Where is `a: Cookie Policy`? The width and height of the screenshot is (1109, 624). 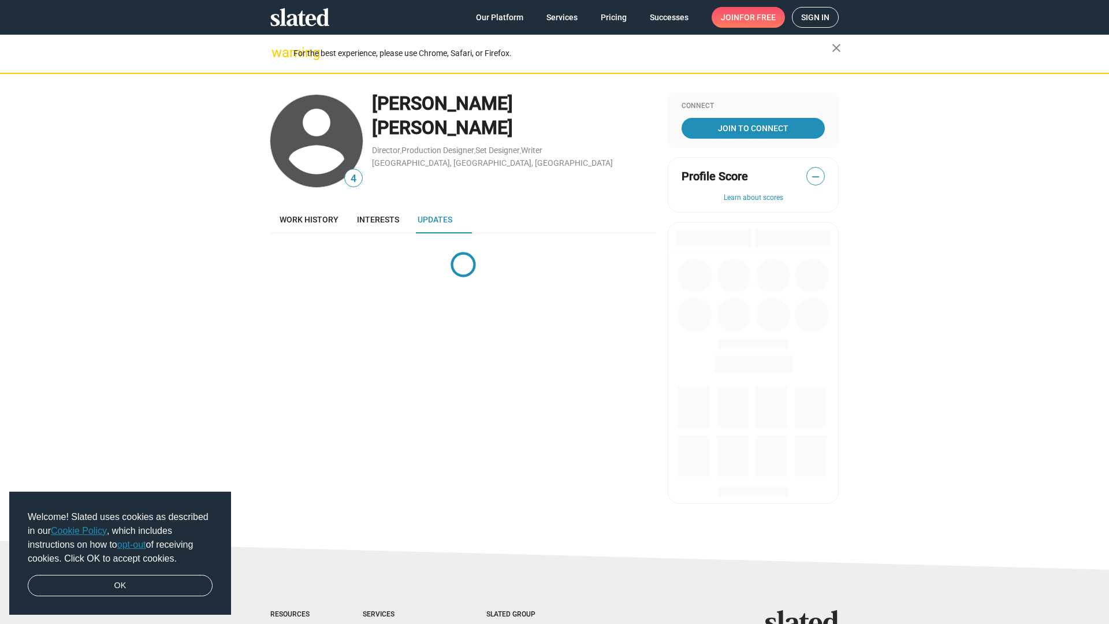 a: Cookie Policy is located at coordinates (79, 530).